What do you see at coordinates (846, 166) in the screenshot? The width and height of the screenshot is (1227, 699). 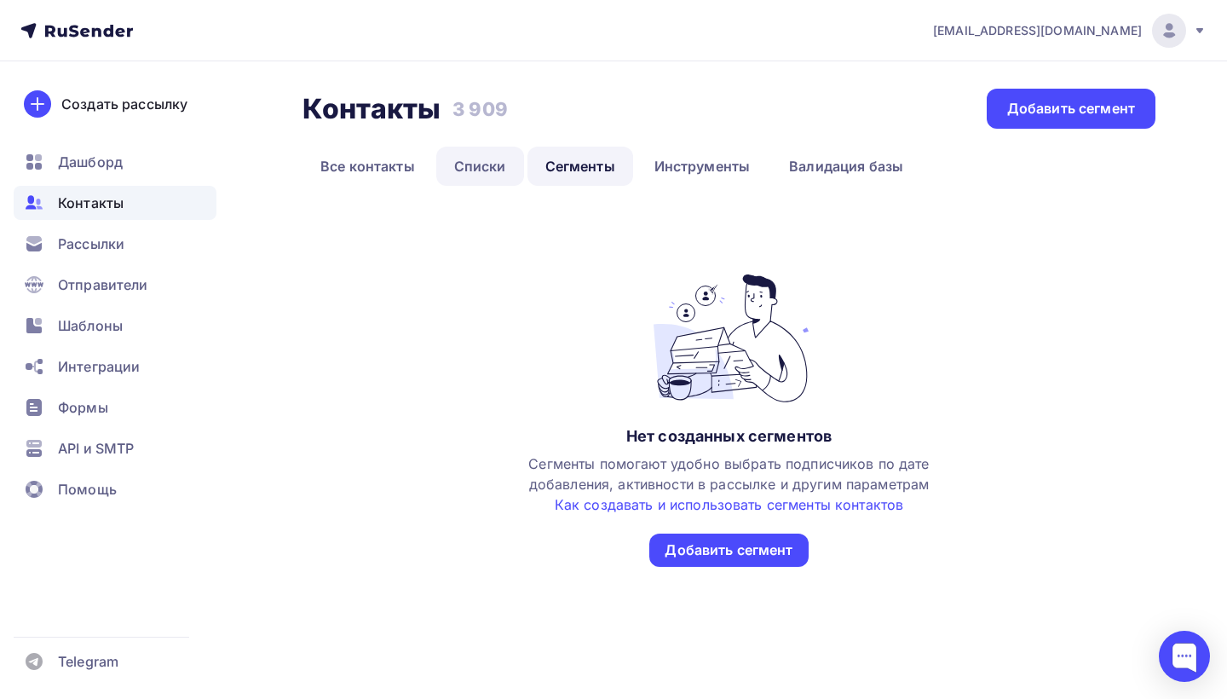 I see `a: Валидация базы` at bounding box center [846, 166].